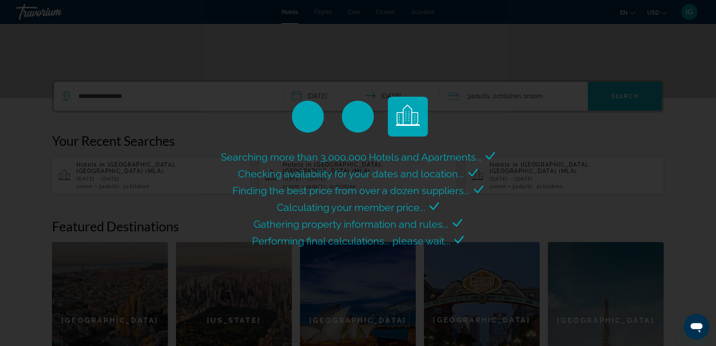 The height and width of the screenshot is (346, 716). Describe the element at coordinates (351, 174) in the screenshot. I see `span: Checking availability for your dates and location...` at that location.